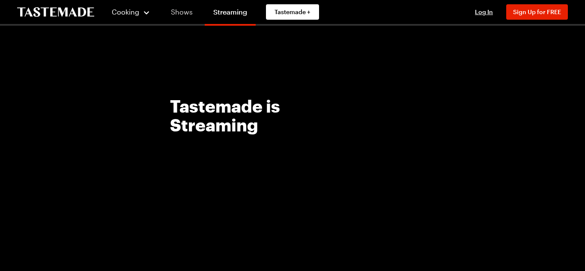 This screenshot has height=271, width=585. I want to click on a: To Tastemade Home Page, so click(56, 12).